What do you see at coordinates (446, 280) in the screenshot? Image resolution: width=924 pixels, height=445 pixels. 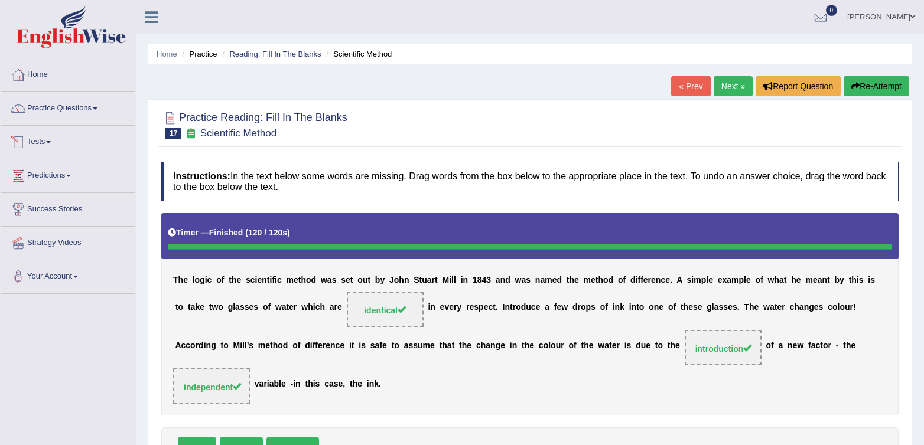 I see `b: M` at bounding box center [446, 280].